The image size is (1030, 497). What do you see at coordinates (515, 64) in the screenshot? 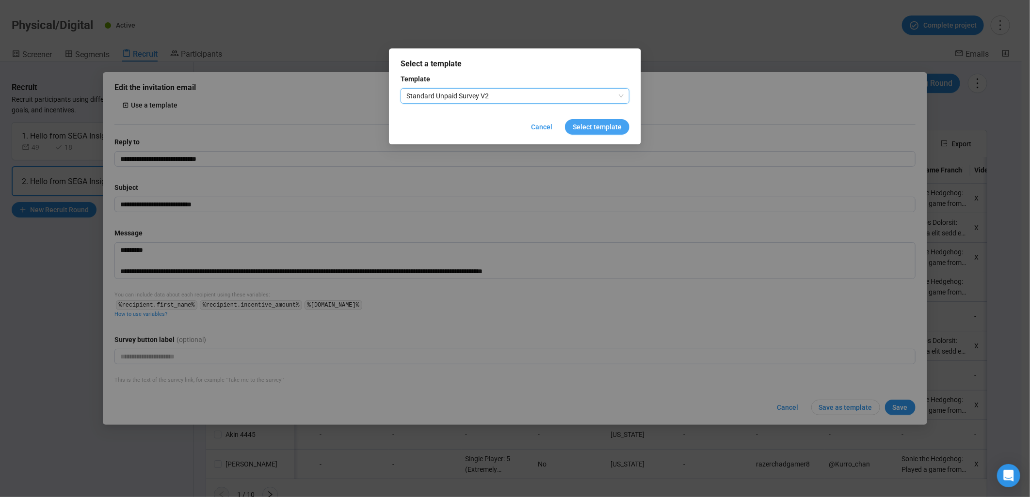
I see `div: Select a template` at bounding box center [515, 64].